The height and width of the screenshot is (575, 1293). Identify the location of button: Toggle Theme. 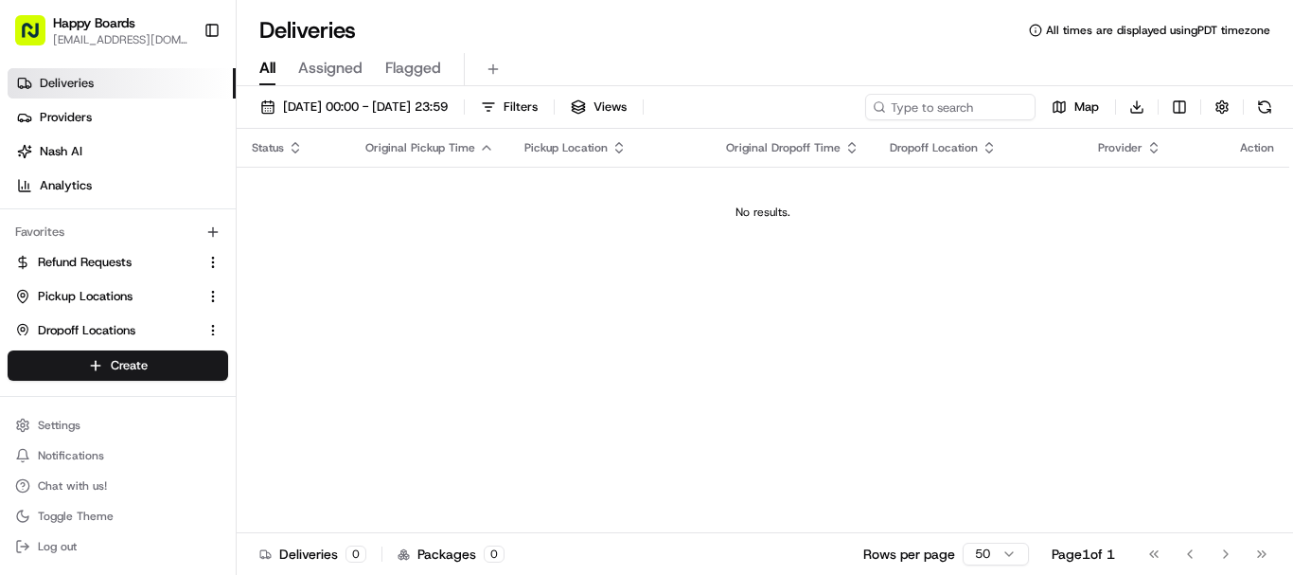
(117, 516).